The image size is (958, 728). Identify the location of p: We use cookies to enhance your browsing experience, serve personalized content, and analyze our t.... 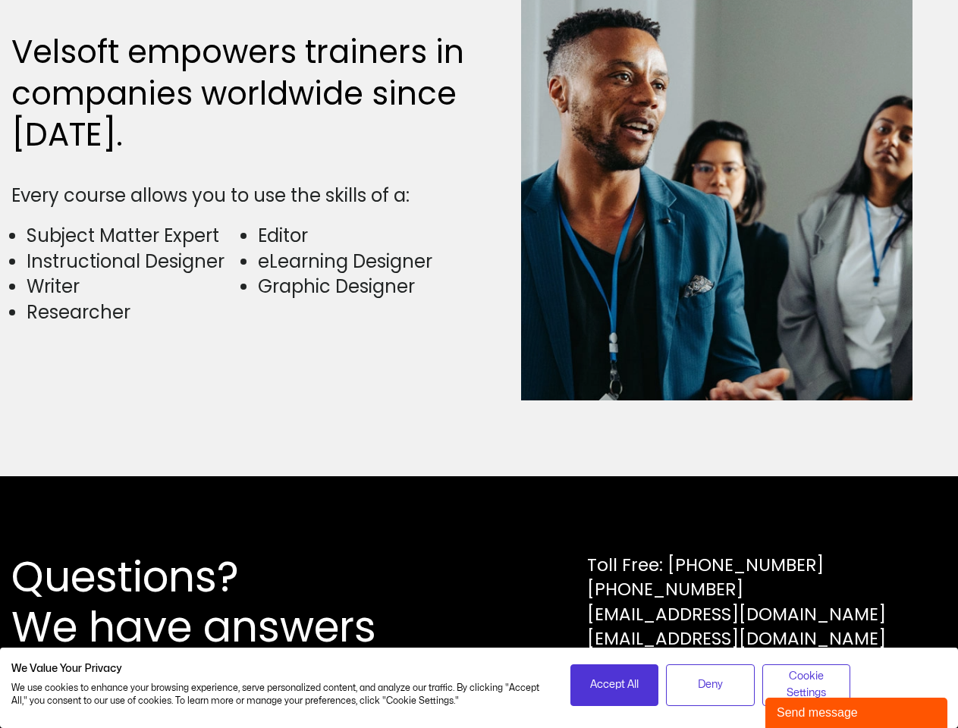
(279, 695).